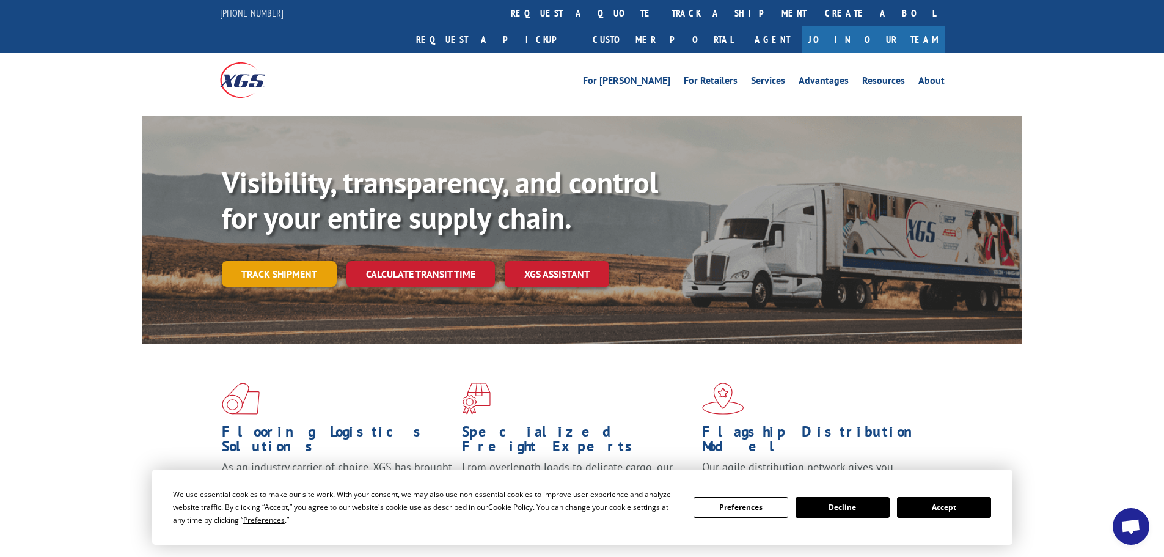 The width and height of the screenshot is (1164, 557). What do you see at coordinates (279, 274) in the screenshot?
I see `a: Track shipment` at bounding box center [279, 274].